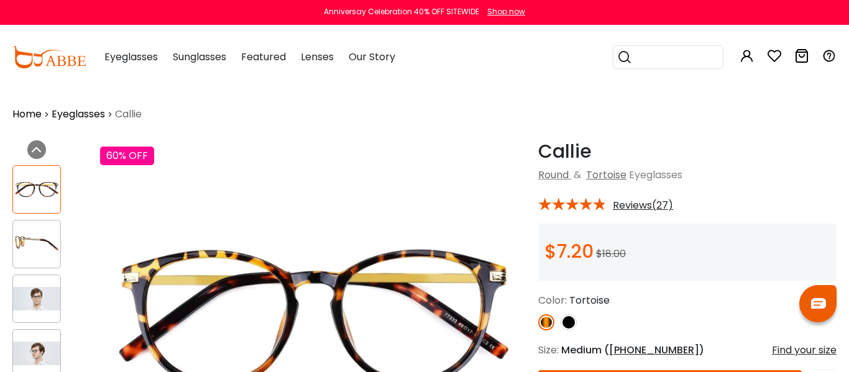 The height and width of the screenshot is (372, 849). I want to click on h1: Callie, so click(688, 152).